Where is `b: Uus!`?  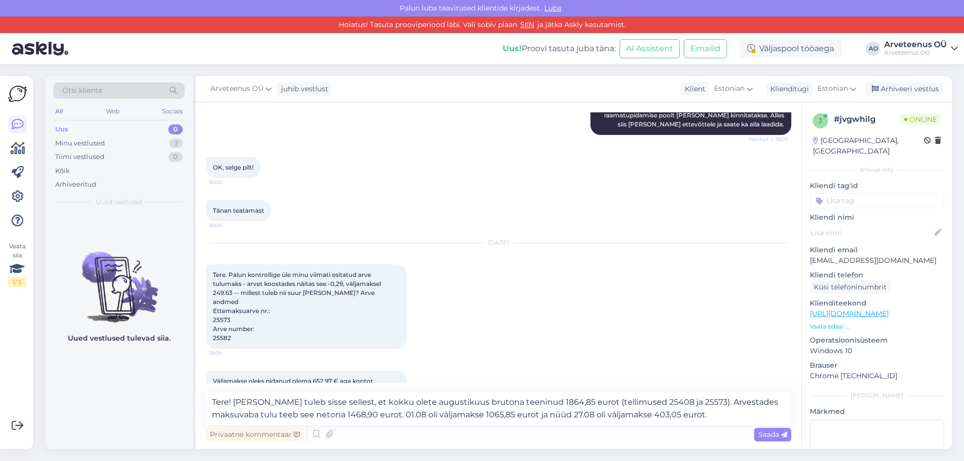
b: Uus! is located at coordinates (512, 48).